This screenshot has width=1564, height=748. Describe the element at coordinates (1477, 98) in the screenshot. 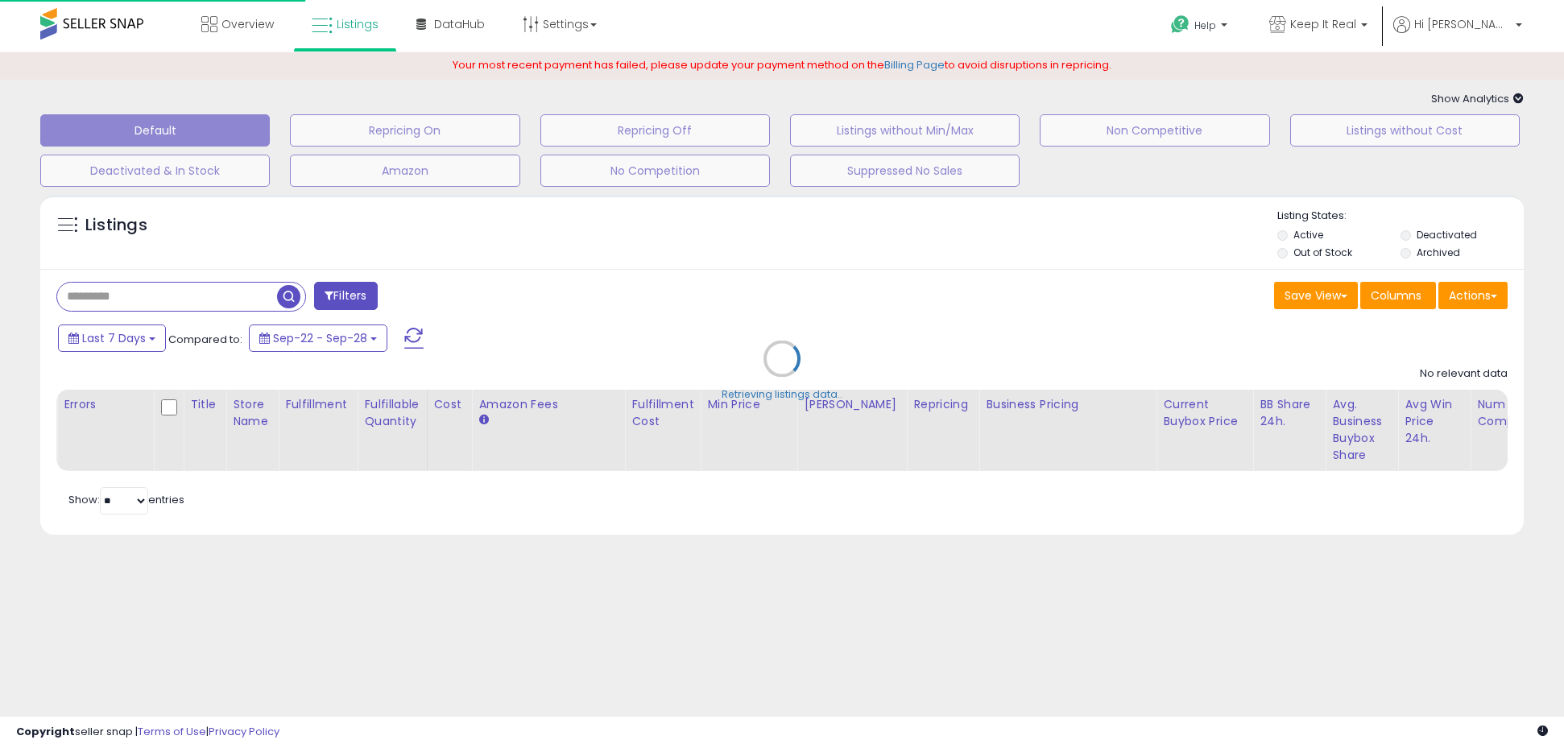

I see `span: Show Analytics` at that location.